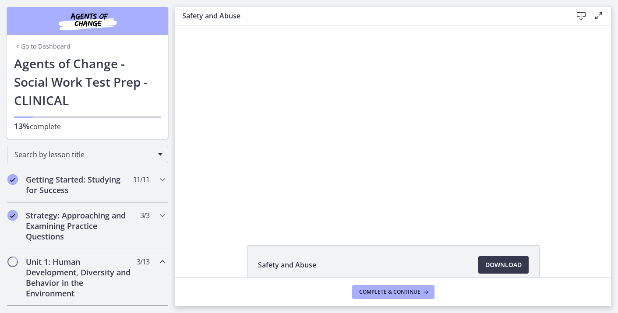 This screenshot has height=313, width=618. What do you see at coordinates (145, 216) in the screenshot?
I see `span: 3 / 3` at bounding box center [145, 216].